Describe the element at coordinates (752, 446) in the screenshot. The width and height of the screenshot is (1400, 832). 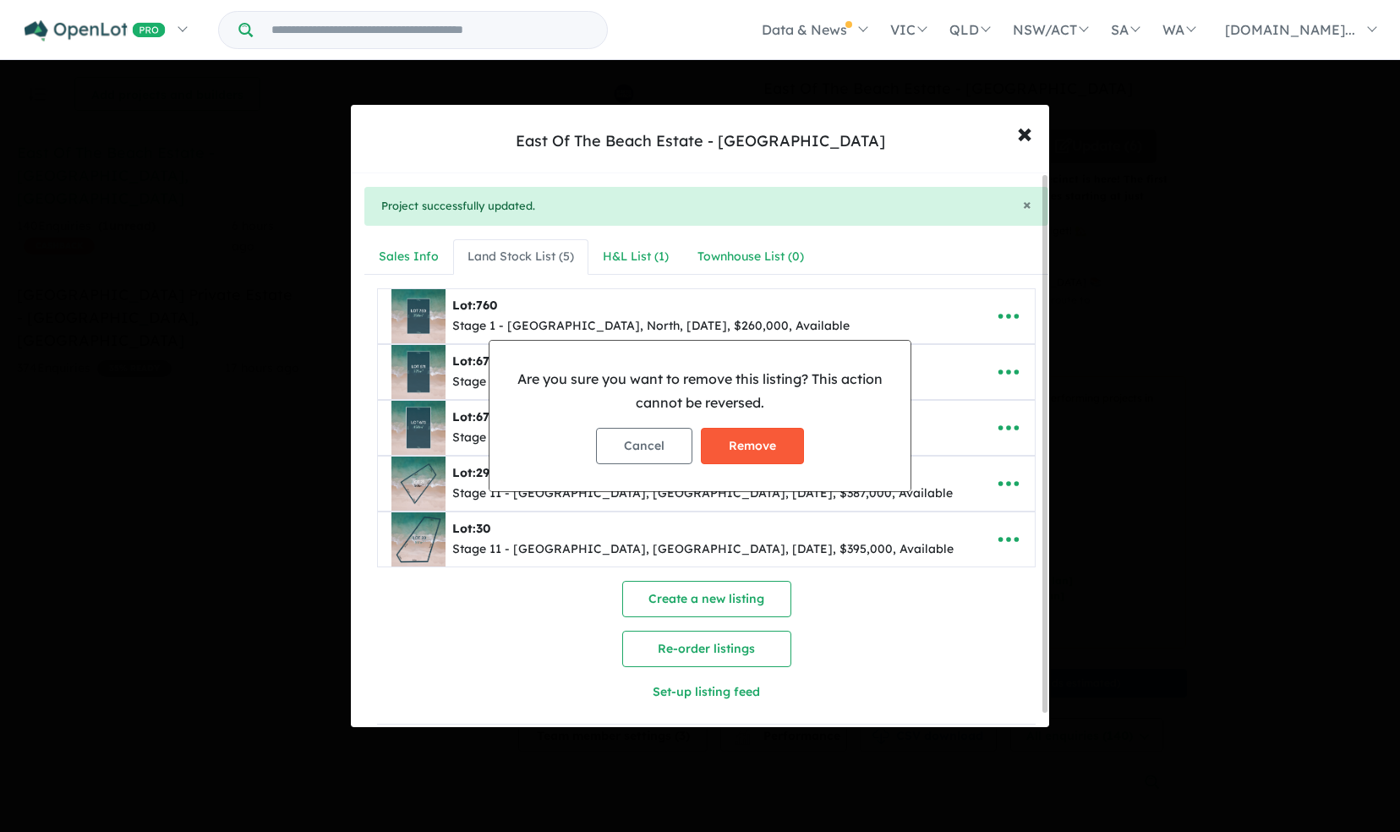
I see `button: Remove` at that location.